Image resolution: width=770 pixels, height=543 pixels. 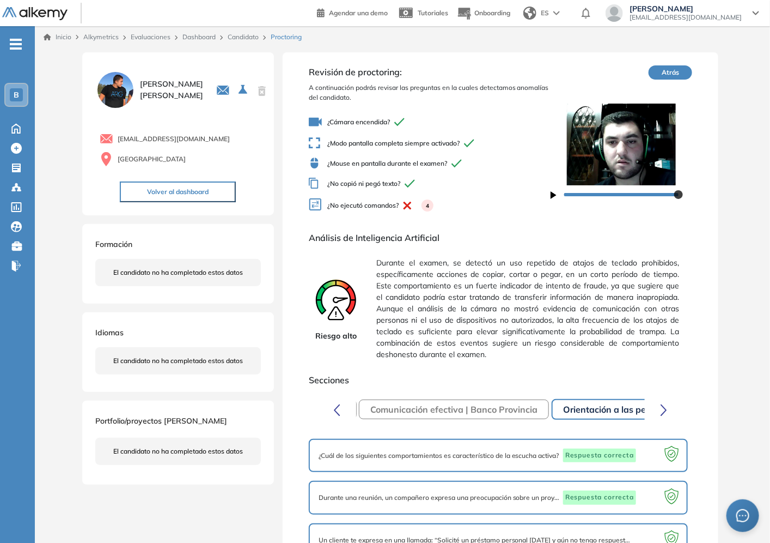 I want to click on span: Secciones, so click(x=501, y=380).